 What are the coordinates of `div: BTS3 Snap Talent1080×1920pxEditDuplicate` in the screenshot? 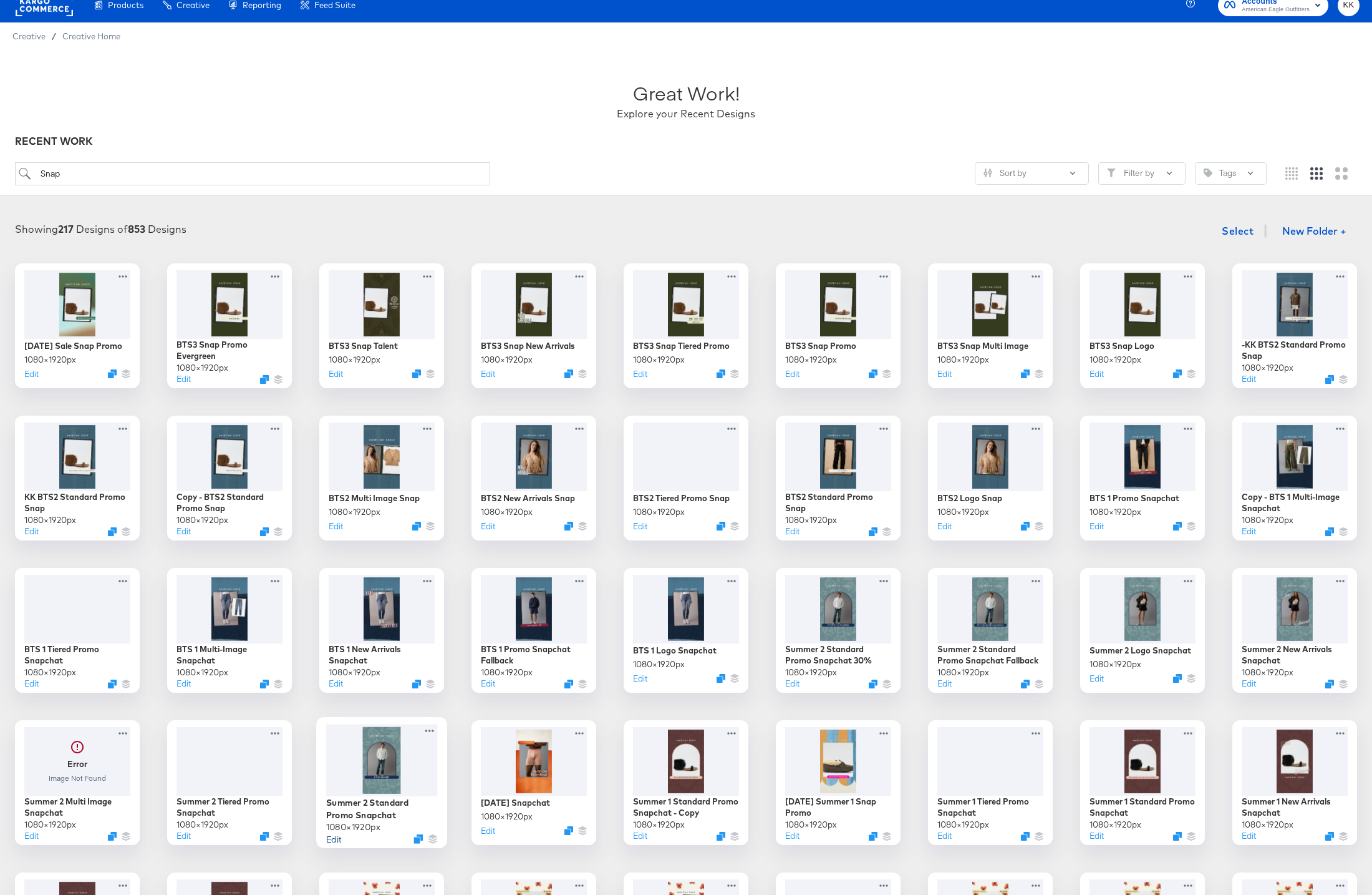 It's located at (382, 326).